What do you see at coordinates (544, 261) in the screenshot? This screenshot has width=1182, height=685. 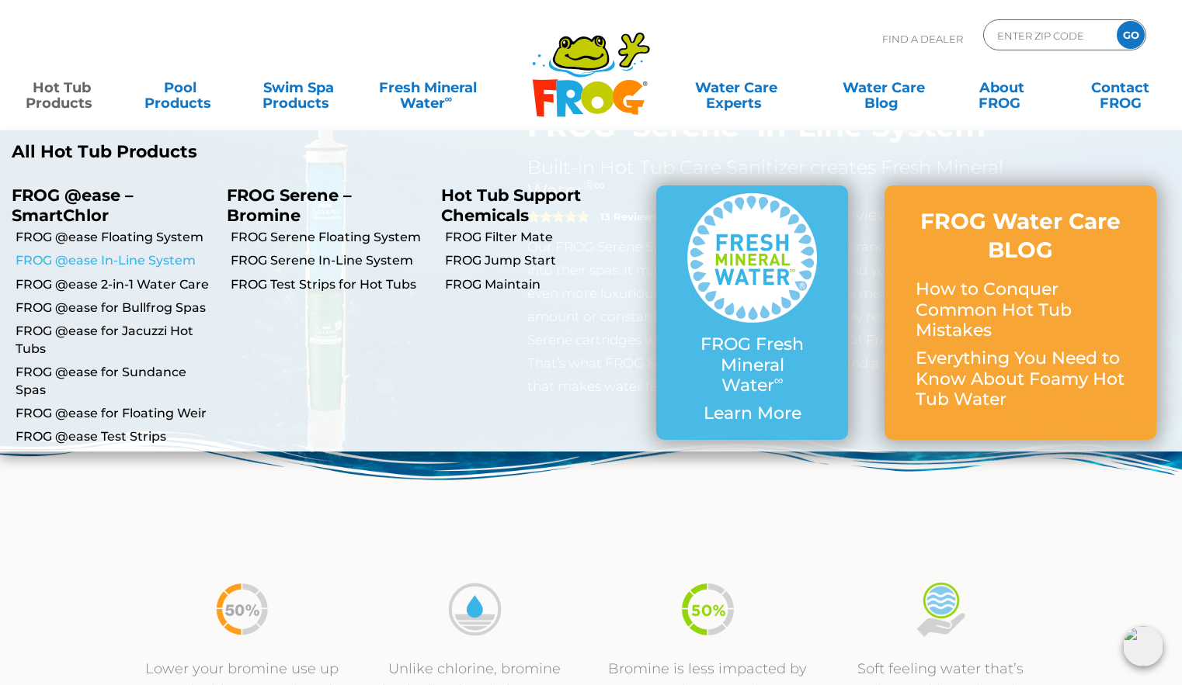 I see `a: FROG Jump Start` at bounding box center [544, 261].